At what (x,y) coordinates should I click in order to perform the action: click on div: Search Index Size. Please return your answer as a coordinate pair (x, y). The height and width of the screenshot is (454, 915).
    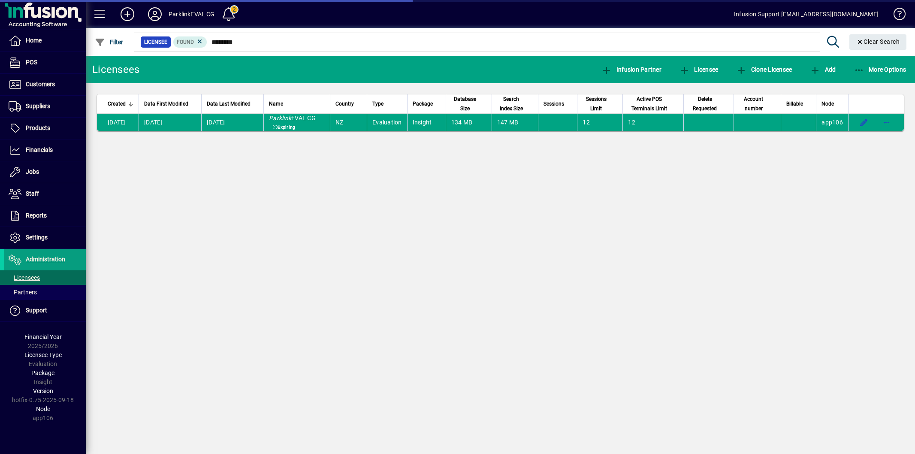
    Looking at the image, I should click on (515, 104).